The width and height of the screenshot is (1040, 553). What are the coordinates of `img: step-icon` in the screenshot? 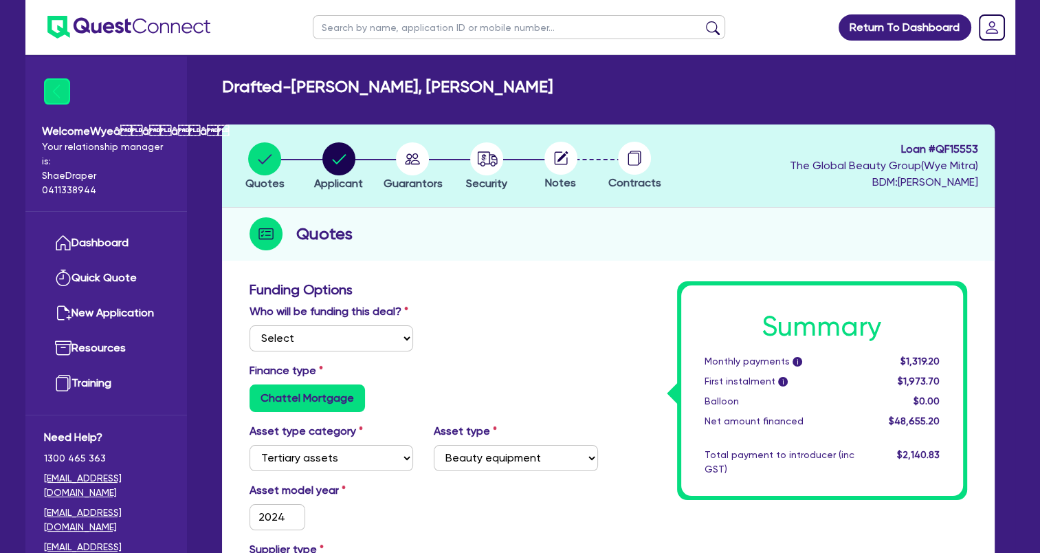 It's located at (266, 234).